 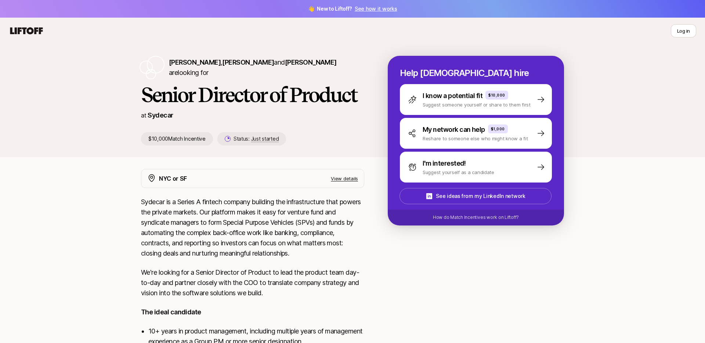 What do you see at coordinates (256, 139) in the screenshot?
I see `p: Status:` at bounding box center [256, 139].